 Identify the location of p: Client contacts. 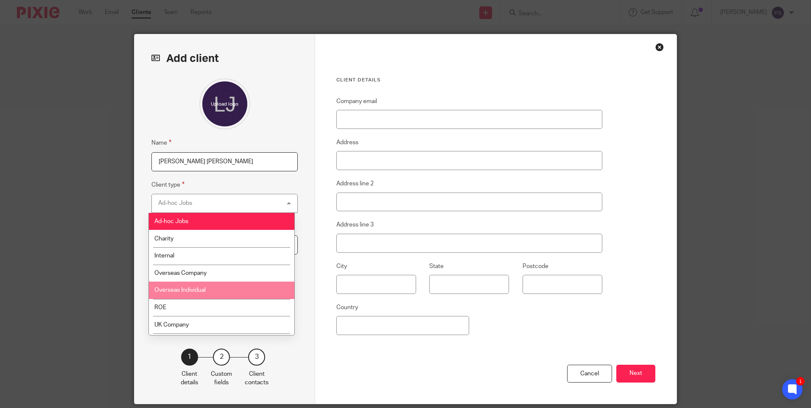
(257, 378).